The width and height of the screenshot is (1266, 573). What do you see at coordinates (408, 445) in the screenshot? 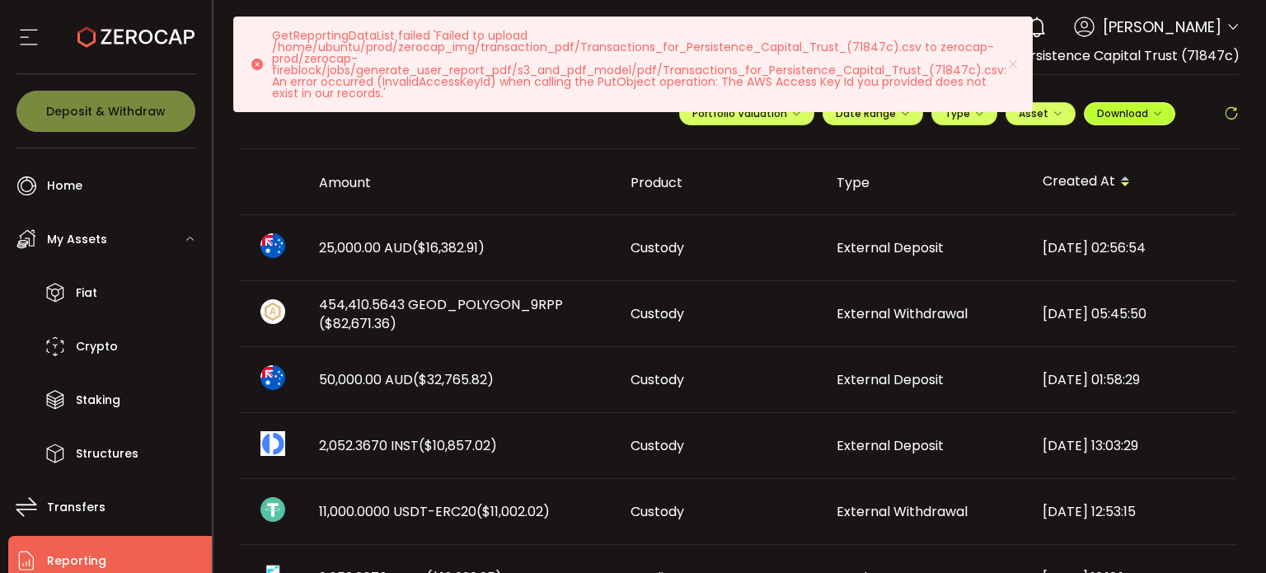
I see `span: 2,052.3670 INST` at bounding box center [408, 445].